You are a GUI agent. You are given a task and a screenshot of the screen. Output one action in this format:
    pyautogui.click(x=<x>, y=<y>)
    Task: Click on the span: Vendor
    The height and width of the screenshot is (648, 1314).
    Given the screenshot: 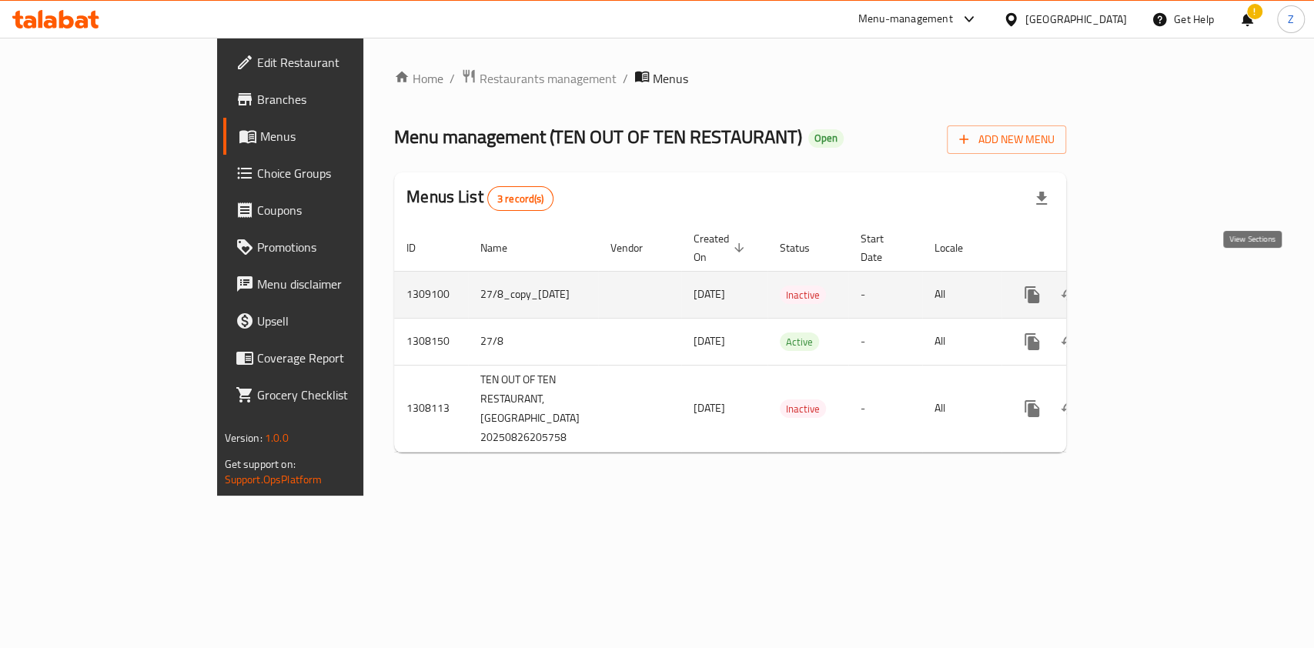 What is the action you would take?
    pyautogui.click(x=637, y=248)
    